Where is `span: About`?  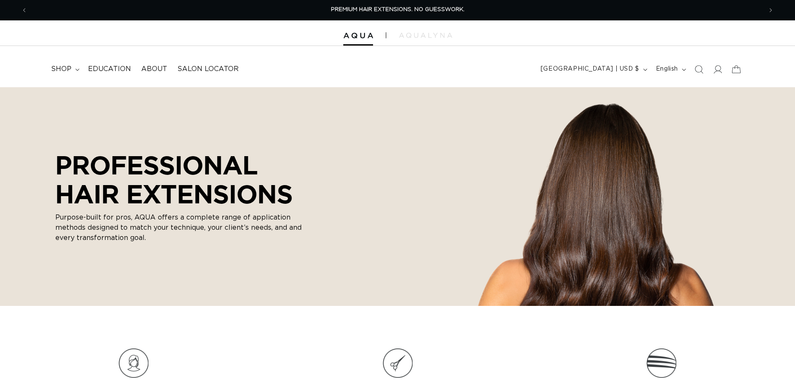 span: About is located at coordinates (154, 69).